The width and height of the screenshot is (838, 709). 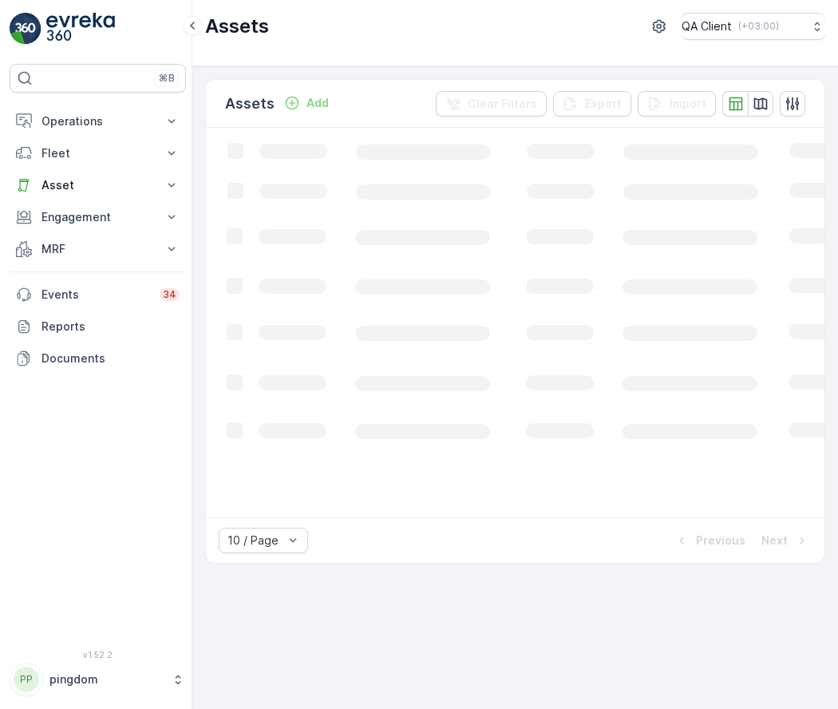 I want to click on img: logo_light-DOdMpM7g.png, so click(x=81, y=29).